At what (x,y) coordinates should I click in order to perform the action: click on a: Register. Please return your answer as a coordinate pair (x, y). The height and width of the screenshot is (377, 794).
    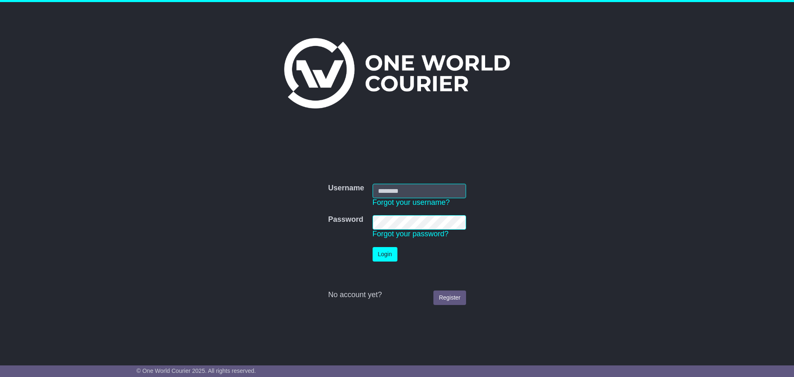
    Looking at the image, I should click on (450, 297).